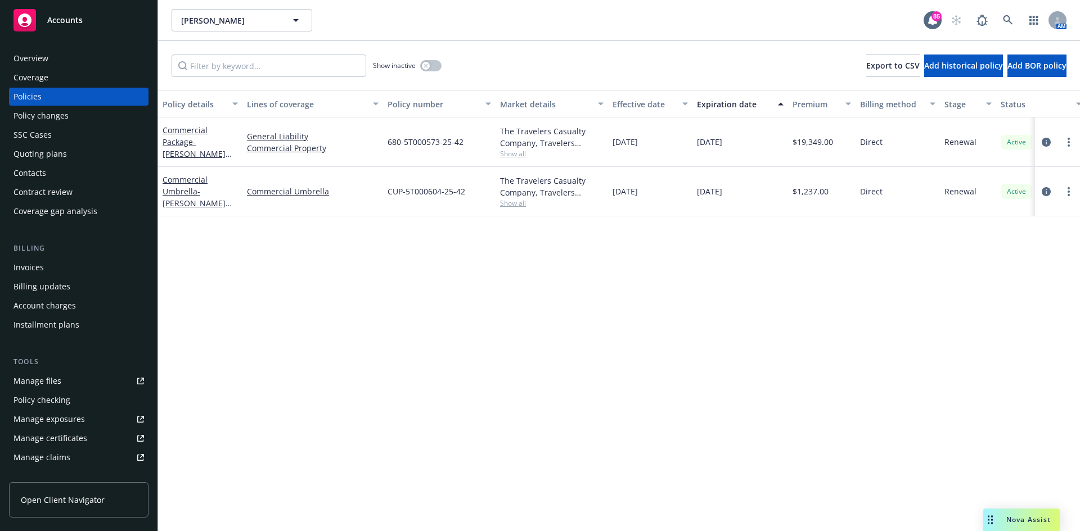  Describe the element at coordinates (426, 191) in the screenshot. I see `span: CUP-5T000604-25-42` at that location.